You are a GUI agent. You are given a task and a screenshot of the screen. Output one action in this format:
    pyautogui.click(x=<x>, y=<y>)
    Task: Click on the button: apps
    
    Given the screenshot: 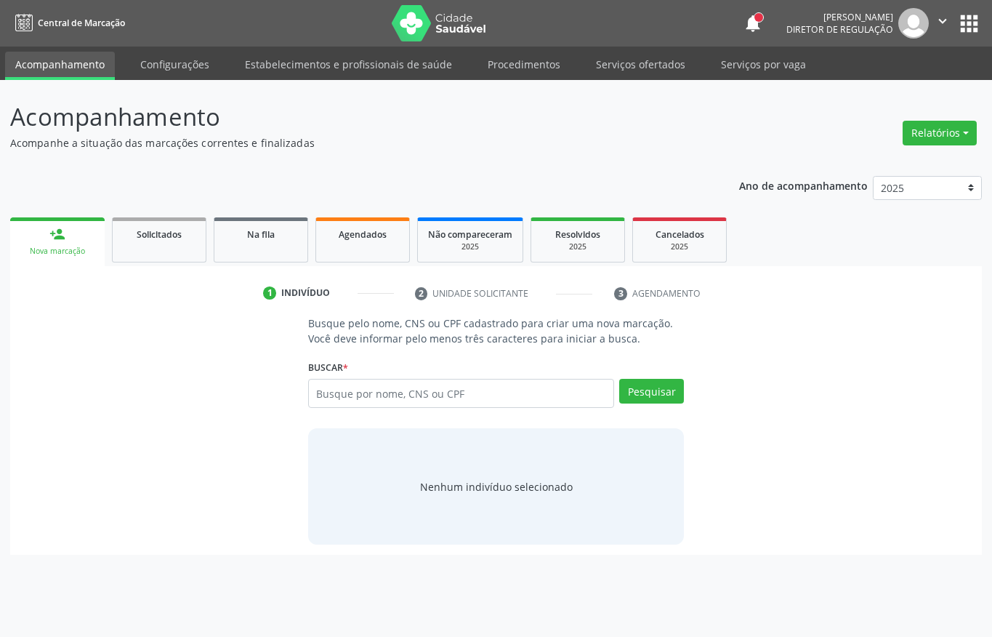 What is the action you would take?
    pyautogui.click(x=969, y=23)
    